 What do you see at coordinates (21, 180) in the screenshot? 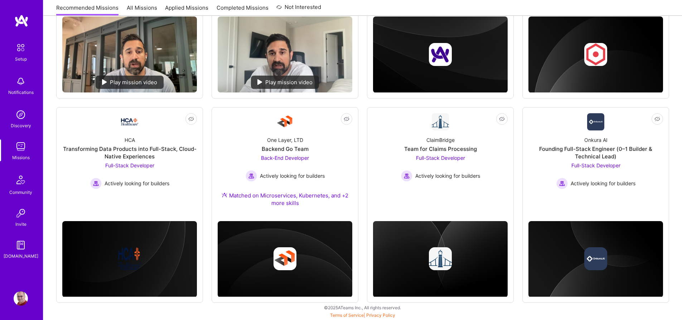
I see `img: Community` at bounding box center [21, 180].